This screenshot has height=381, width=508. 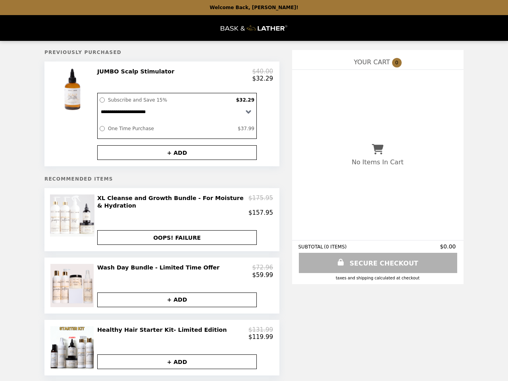 I want to click on h5: Recommended Items, so click(x=162, y=179).